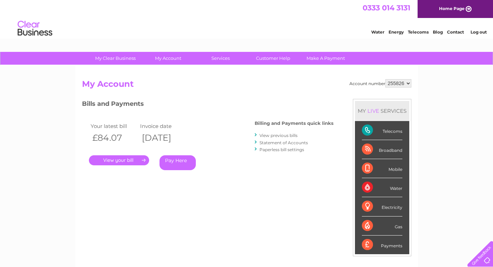 The width and height of the screenshot is (493, 267). What do you see at coordinates (115, 58) in the screenshot?
I see `a: My Clear Business` at bounding box center [115, 58].